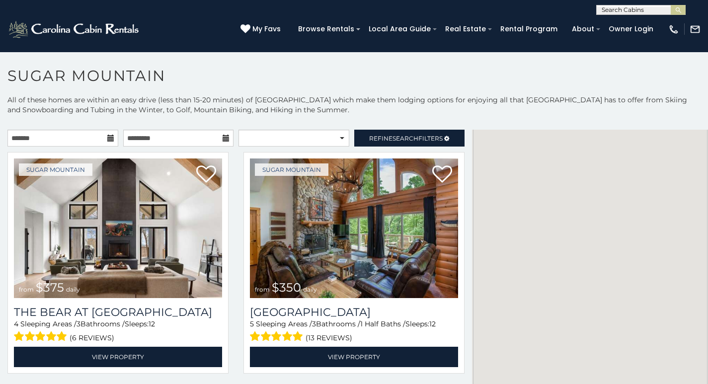 This screenshot has height=384, width=708. Describe the element at coordinates (16, 324) in the screenshot. I see `span: 4` at that location.